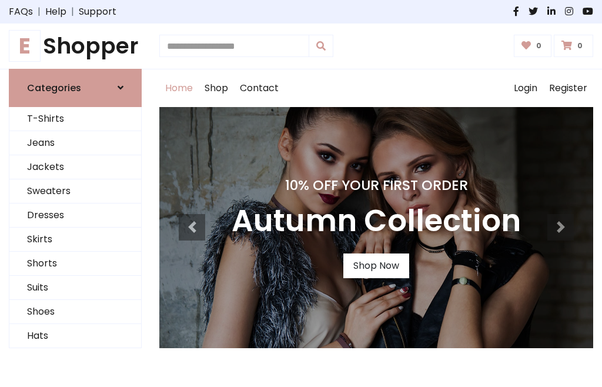  Describe the element at coordinates (75, 46) in the screenshot. I see `h1: Shopper` at that location.